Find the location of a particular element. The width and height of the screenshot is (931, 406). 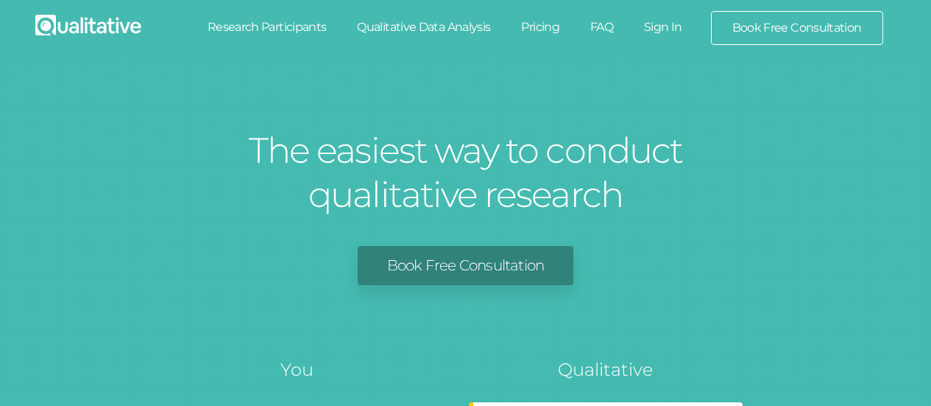

a: Sign In is located at coordinates (663, 27).